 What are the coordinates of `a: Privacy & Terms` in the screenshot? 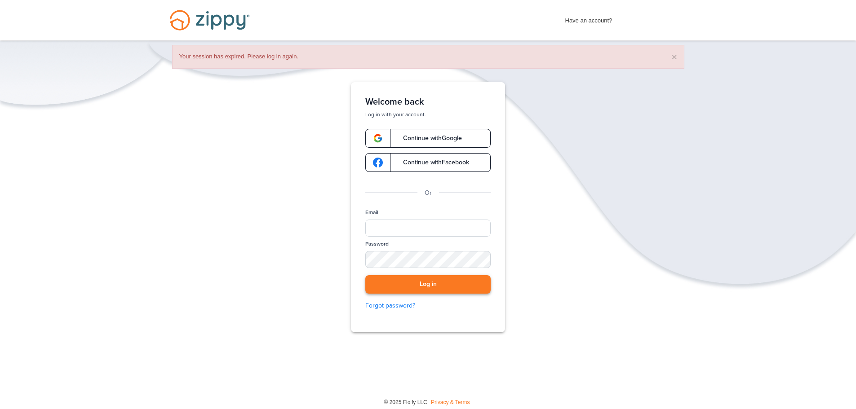 It's located at (450, 402).